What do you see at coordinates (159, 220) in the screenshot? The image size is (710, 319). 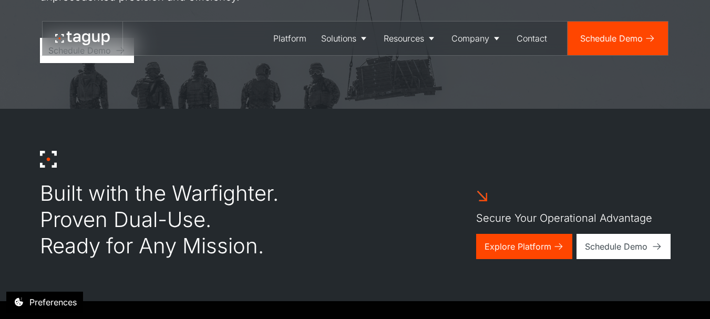 I see `div: Built with the Warfighter. Proven Dual-Use. Ready for Any Mission.` at bounding box center [159, 220].